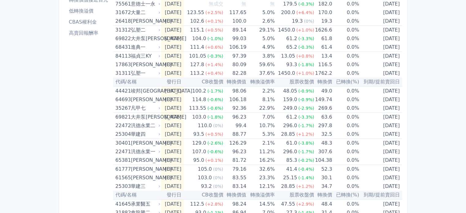 This screenshot has width=466, height=213. I want to click on span: (+0.8%), so click(305, 56).